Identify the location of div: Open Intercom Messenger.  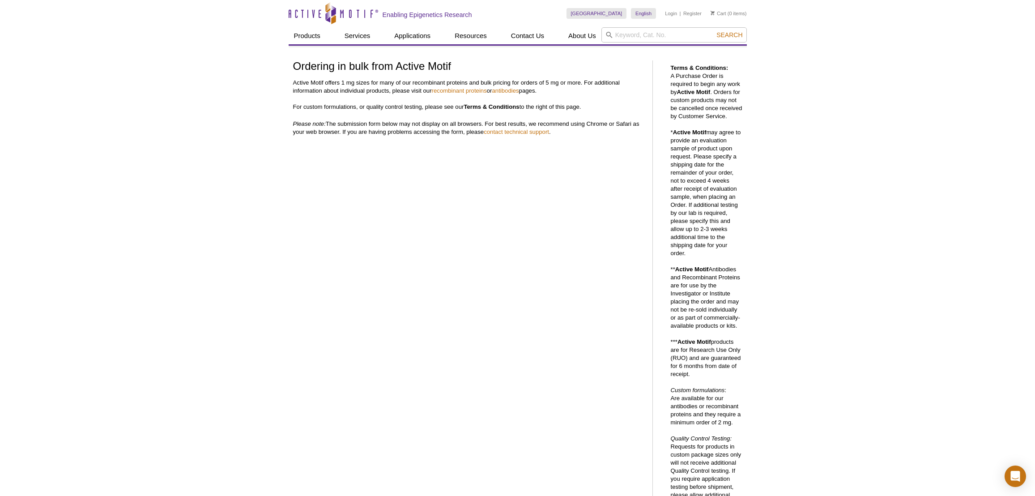
(1016, 476).